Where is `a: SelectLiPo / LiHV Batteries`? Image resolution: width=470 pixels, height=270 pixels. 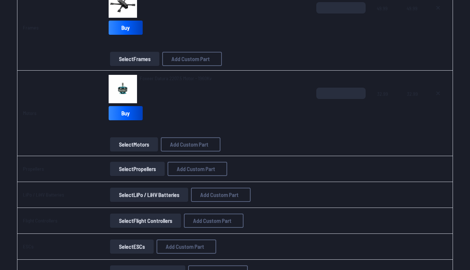 a: SelectLiPo / LiHV Batteries is located at coordinates (149, 195).